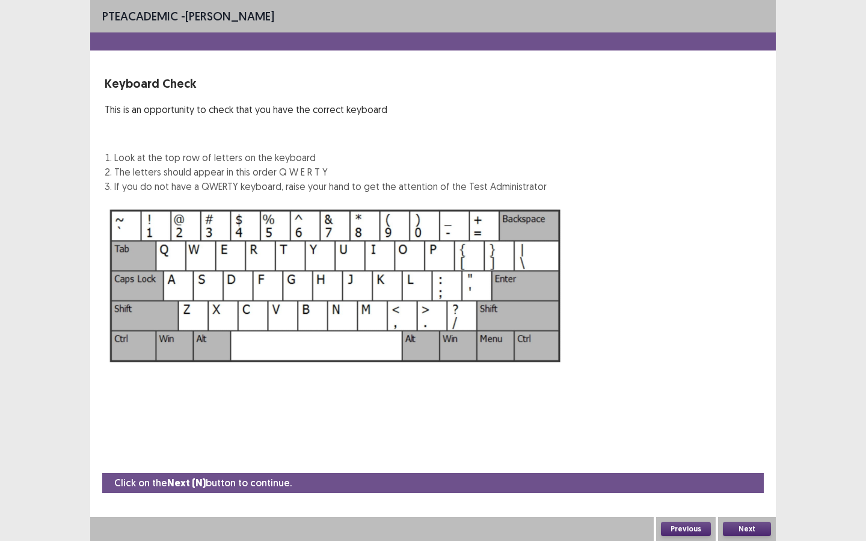  I want to click on strong: Next (N), so click(186, 483).